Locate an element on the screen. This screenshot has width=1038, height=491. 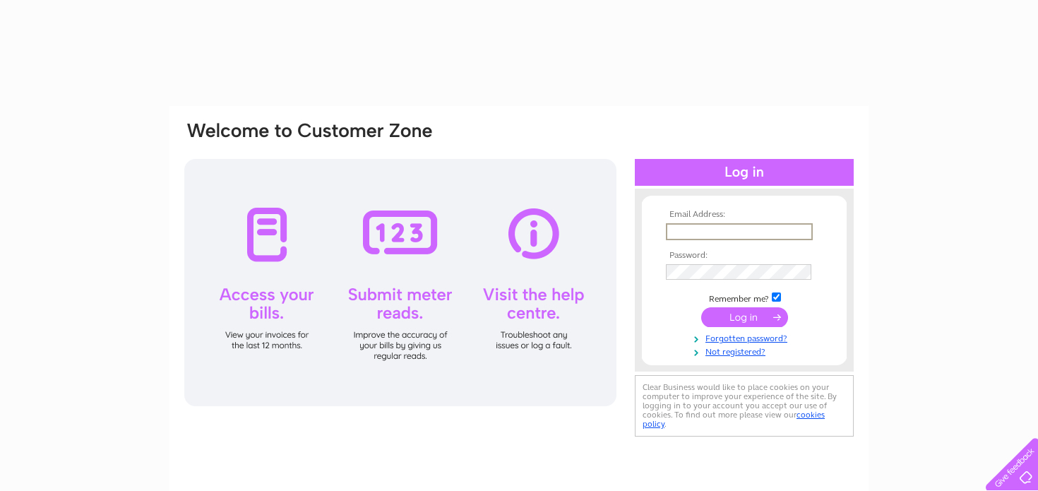
a: Not registered? is located at coordinates (746, 350).